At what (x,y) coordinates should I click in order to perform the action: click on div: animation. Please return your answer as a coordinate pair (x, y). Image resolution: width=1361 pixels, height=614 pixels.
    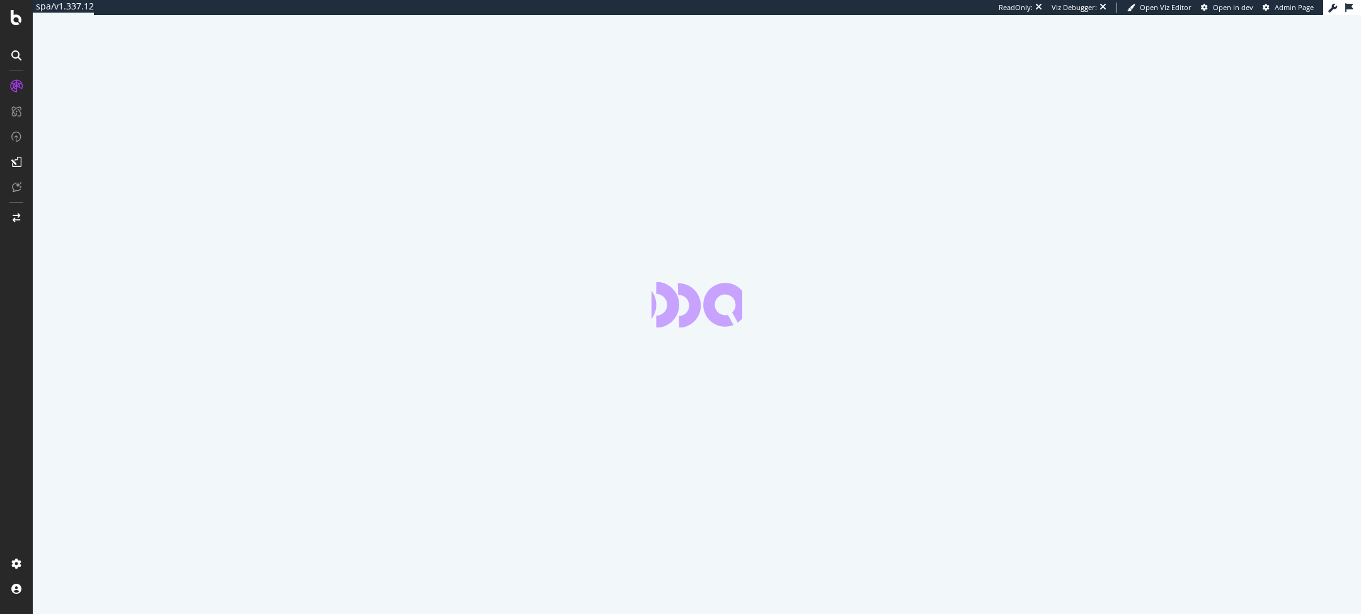
    Looking at the image, I should click on (697, 305).